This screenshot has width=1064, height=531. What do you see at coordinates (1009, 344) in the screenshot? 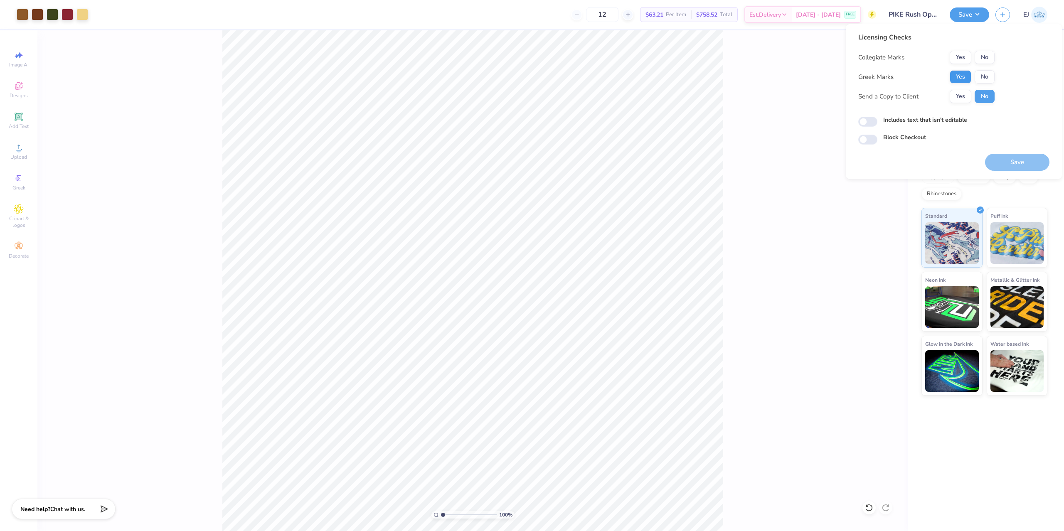
I see `span: Water based Ink` at bounding box center [1009, 344].